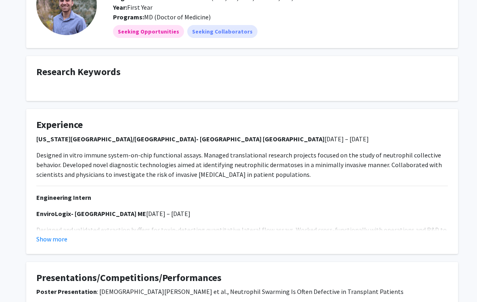  I want to click on span: First Year, so click(133, 7).